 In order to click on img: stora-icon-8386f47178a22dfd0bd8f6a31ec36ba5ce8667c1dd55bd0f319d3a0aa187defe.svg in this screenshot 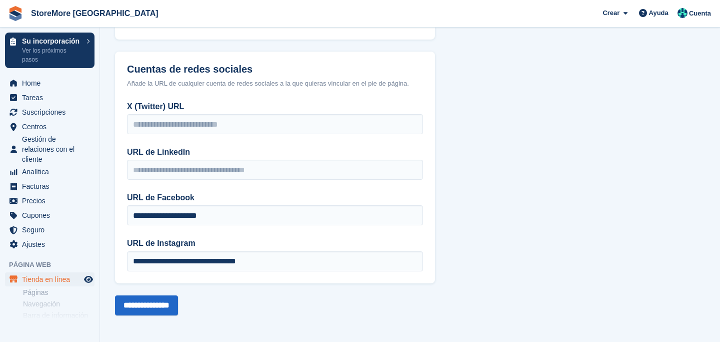, I will do `click(16, 14)`.